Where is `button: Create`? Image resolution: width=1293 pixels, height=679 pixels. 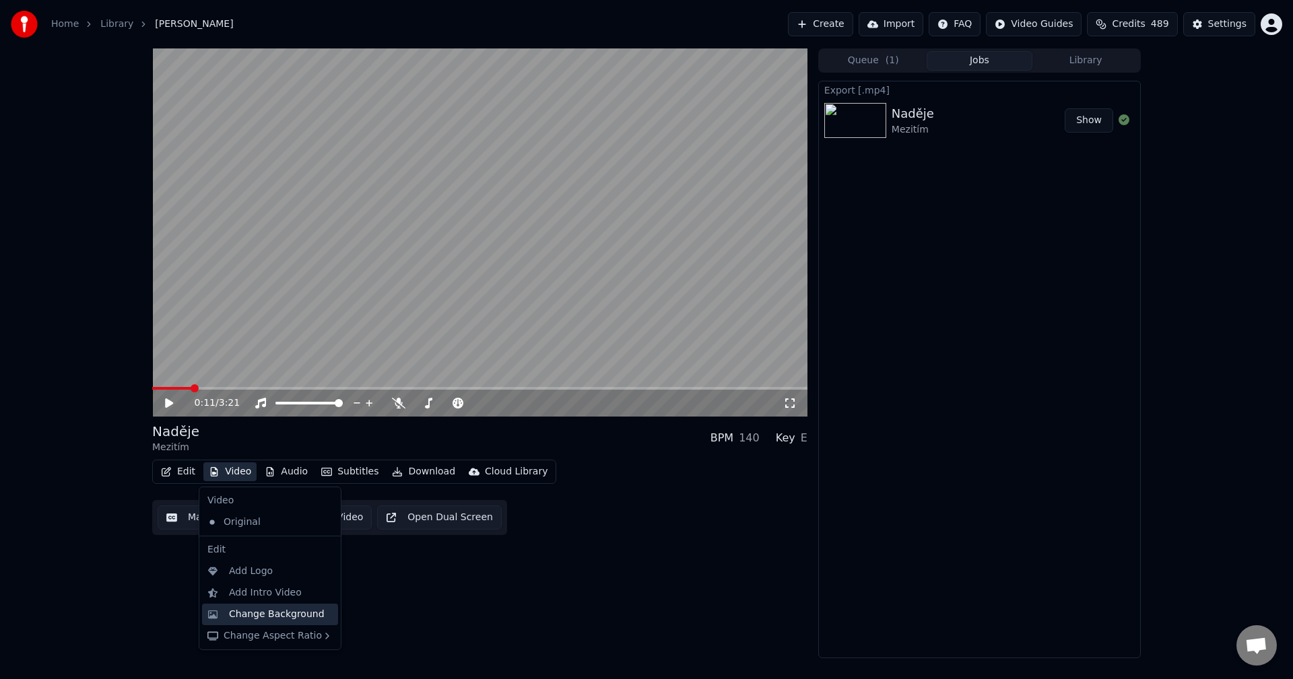
button: Create is located at coordinates (820, 24).